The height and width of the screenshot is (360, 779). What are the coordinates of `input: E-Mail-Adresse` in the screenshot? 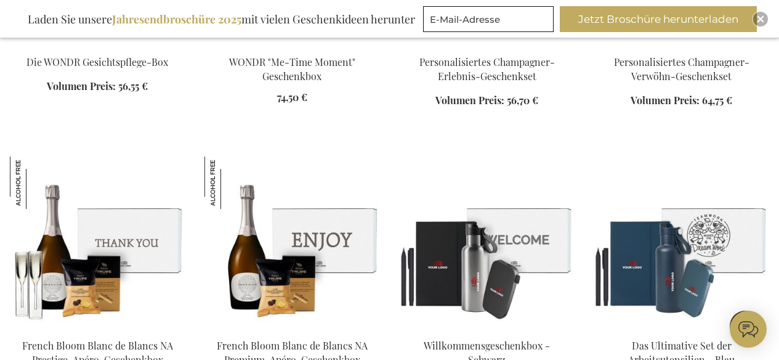 It's located at (488, 19).